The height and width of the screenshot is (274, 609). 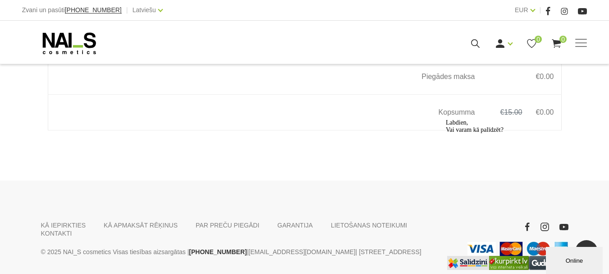 What do you see at coordinates (468, 262) in the screenshot?
I see `img: Labākā cena interneta veikalos - Samsung, Cena, iPhone, Mobilie telefoni` at bounding box center [468, 262].